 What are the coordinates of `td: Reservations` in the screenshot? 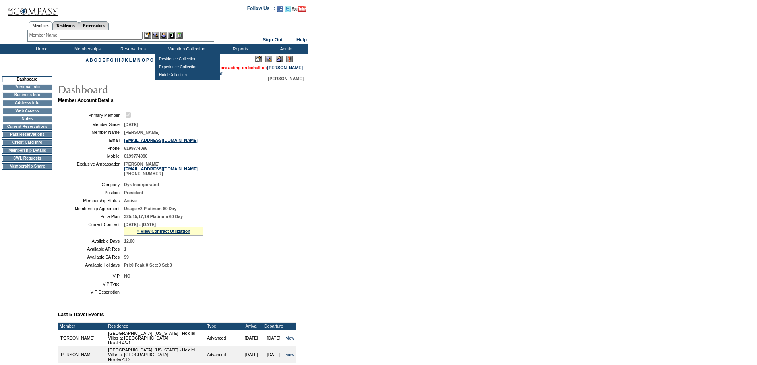 It's located at (132, 48).